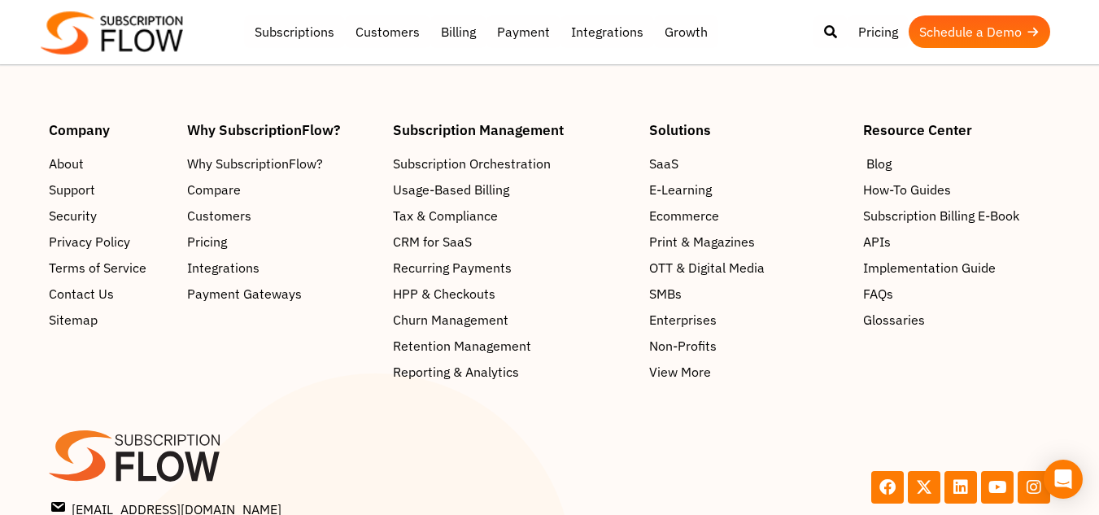 This screenshot has width=1099, height=515. What do you see at coordinates (282, 129) in the screenshot?
I see `h4: Why SubscriptionFlow?` at bounding box center [282, 129].